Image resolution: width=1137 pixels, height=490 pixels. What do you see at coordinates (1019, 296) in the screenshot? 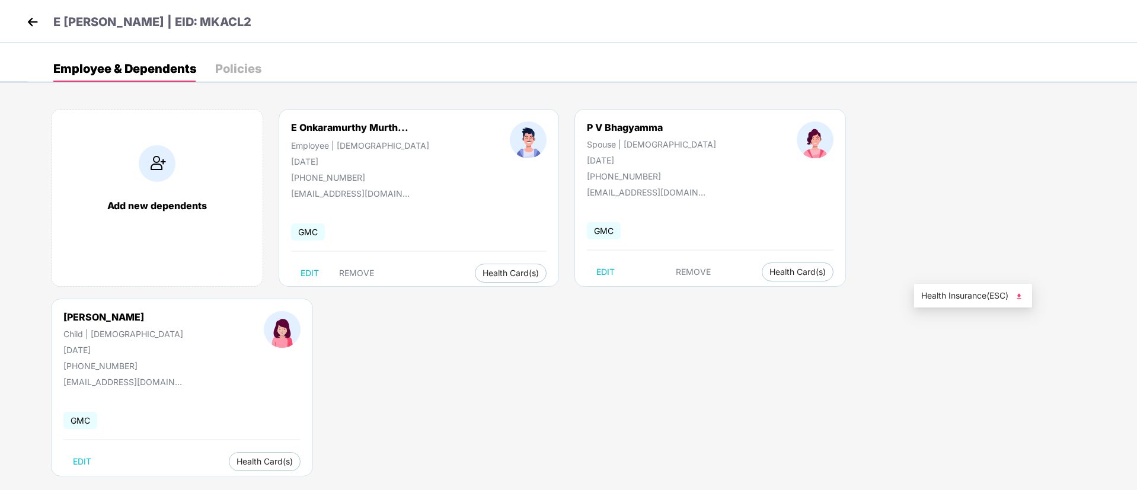
I see `img: svg+xml;base64,PHN2ZyB4bWxucz0iaHR0cDovL3d3dy53My5vcmcvMjAwMC9zdmciIHhtbG5zOnhsaW5rPSJodHRwOi8vd3...` at bounding box center [1019, 296].